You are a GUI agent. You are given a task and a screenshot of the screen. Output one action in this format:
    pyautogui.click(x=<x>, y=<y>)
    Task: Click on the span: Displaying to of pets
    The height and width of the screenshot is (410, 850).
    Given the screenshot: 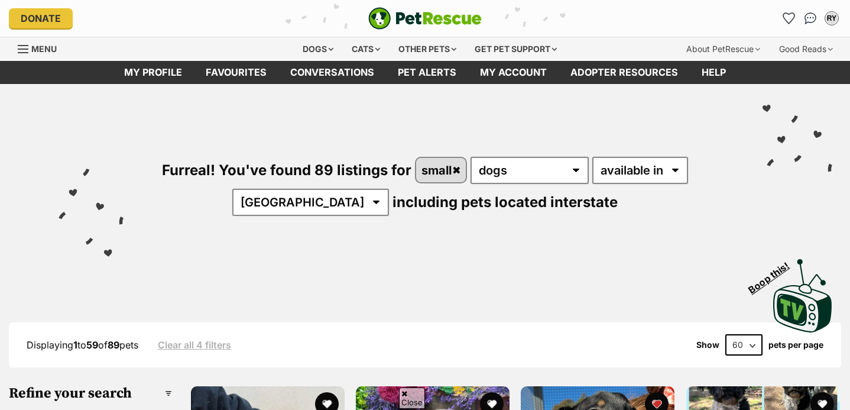 What is the action you would take?
    pyautogui.click(x=82, y=345)
    